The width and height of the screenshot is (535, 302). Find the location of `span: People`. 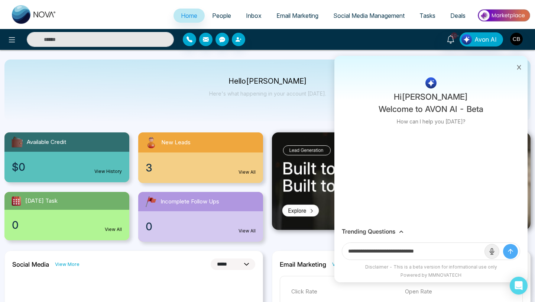

span: People is located at coordinates (221, 16).